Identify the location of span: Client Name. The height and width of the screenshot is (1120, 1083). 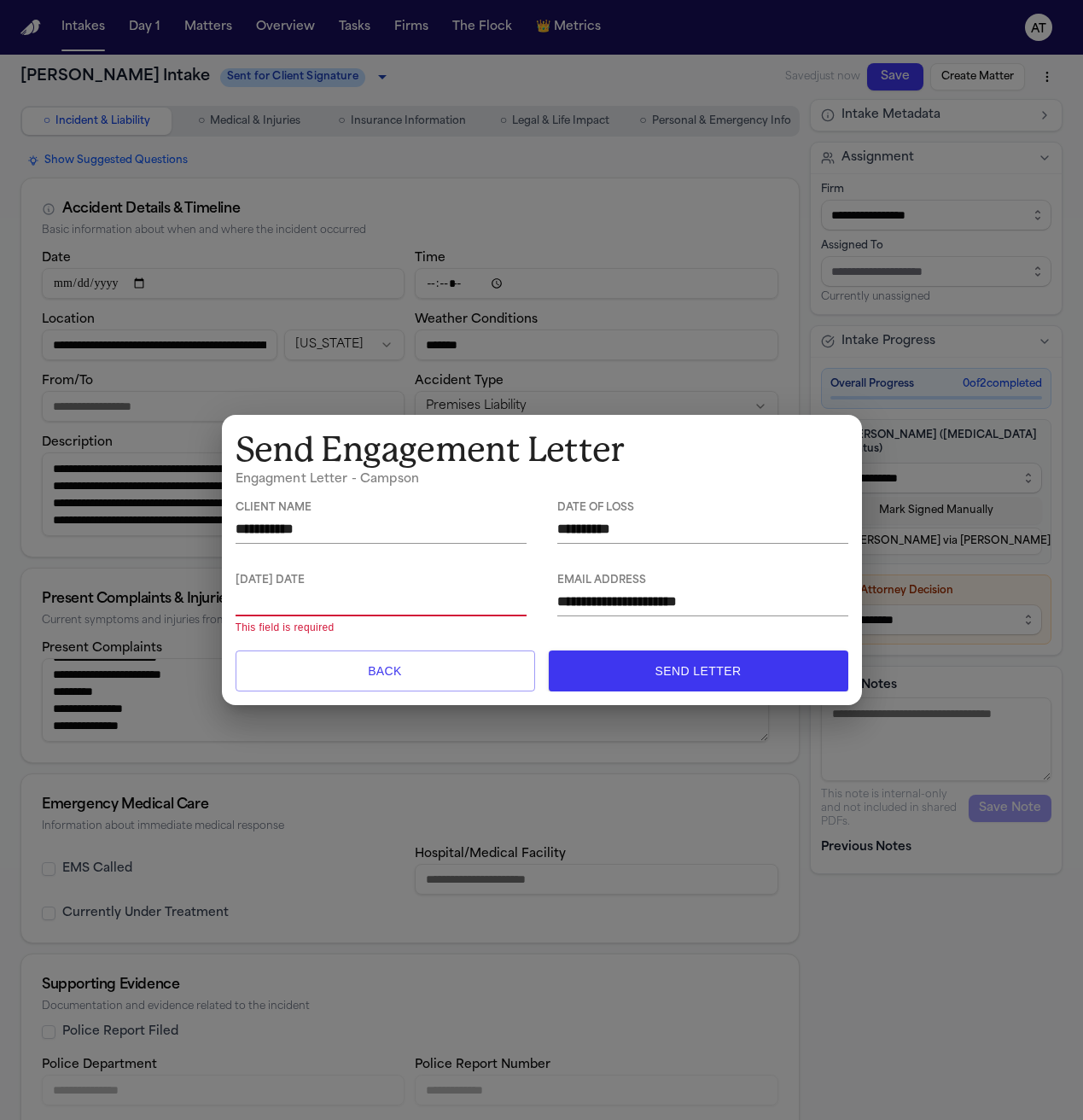
(381, 508).